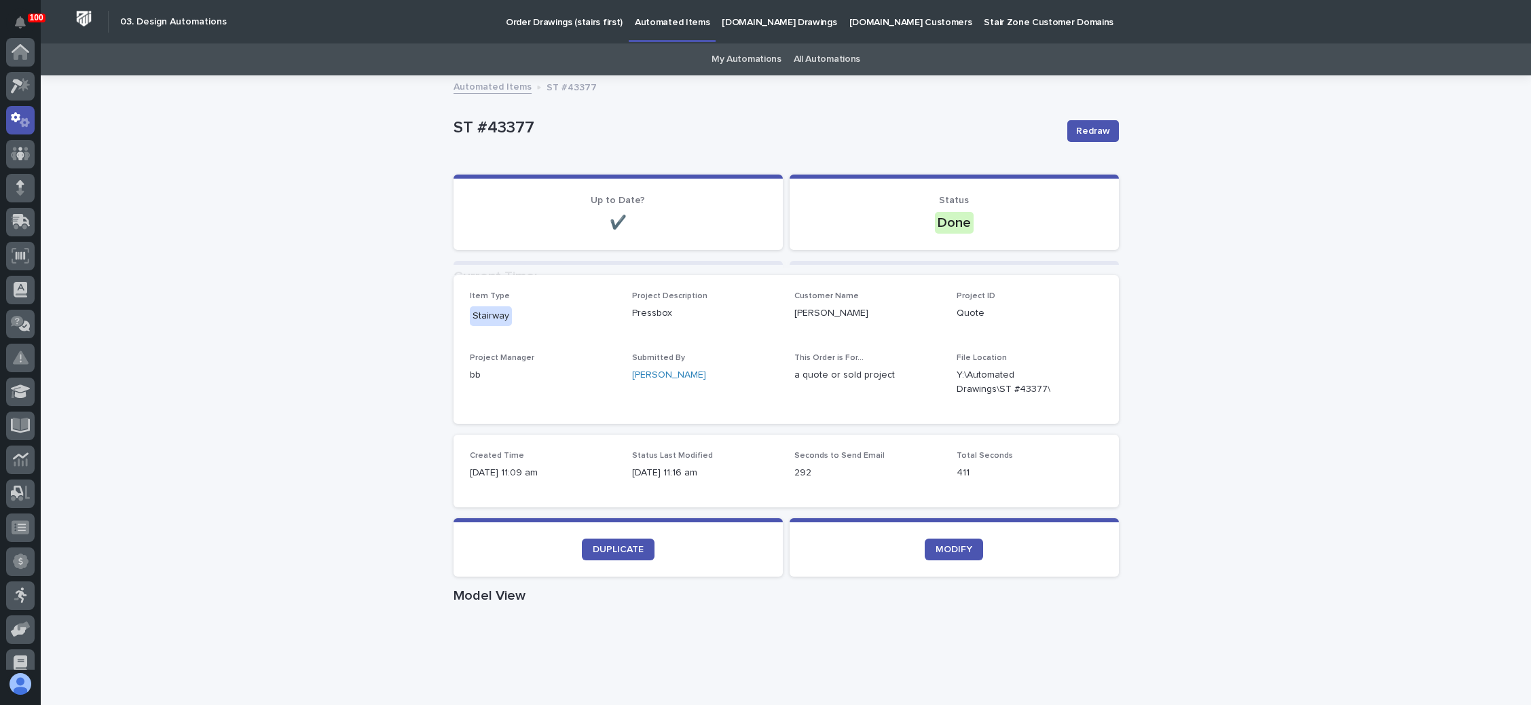 This screenshot has width=1531, height=705. What do you see at coordinates (867, 375) in the screenshot?
I see `p: a quote or sold project` at bounding box center [867, 375].